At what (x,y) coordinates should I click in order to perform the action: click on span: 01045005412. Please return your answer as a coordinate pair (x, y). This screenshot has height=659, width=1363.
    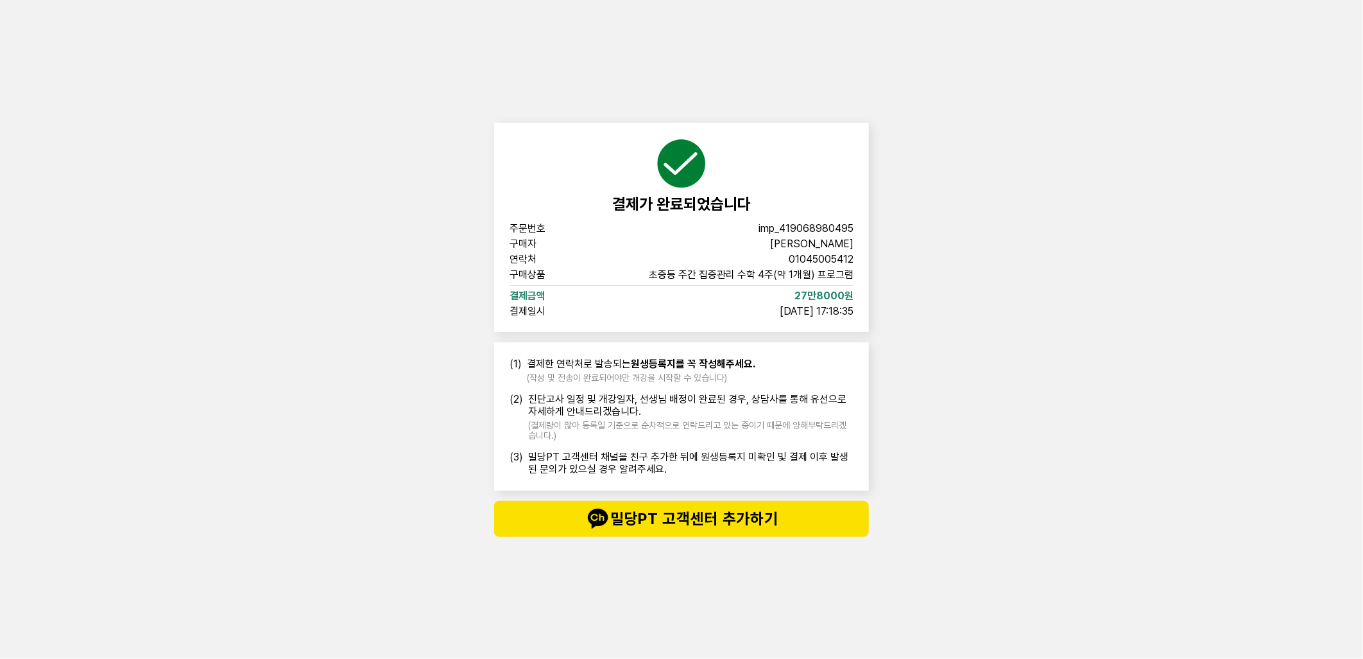
    Looking at the image, I should click on (821, 259).